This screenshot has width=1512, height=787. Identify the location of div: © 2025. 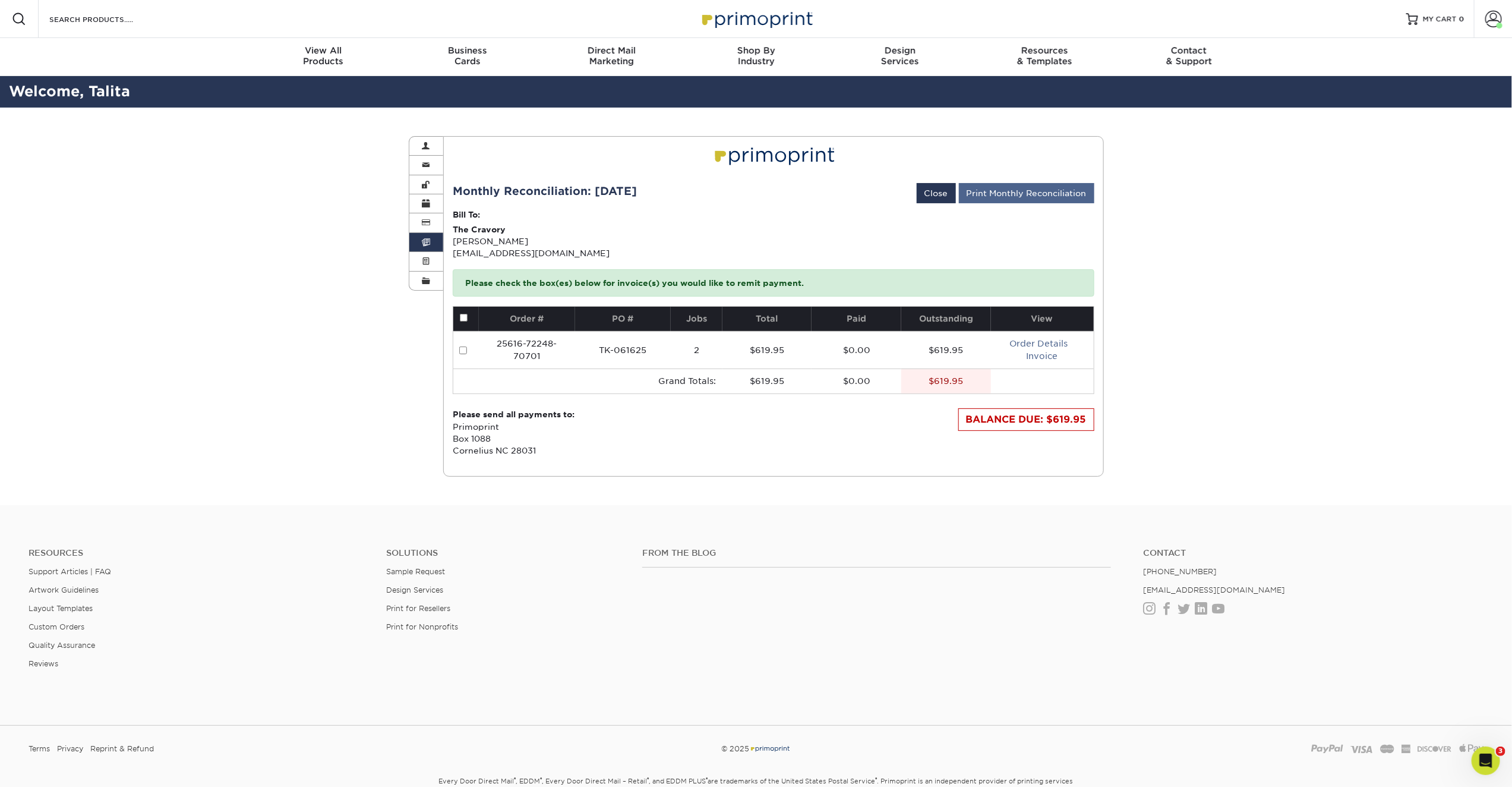
(756, 748).